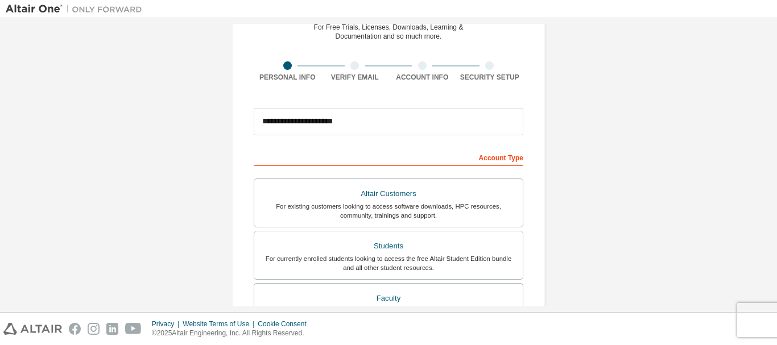  I want to click on div: Personal Info, so click(287, 77).